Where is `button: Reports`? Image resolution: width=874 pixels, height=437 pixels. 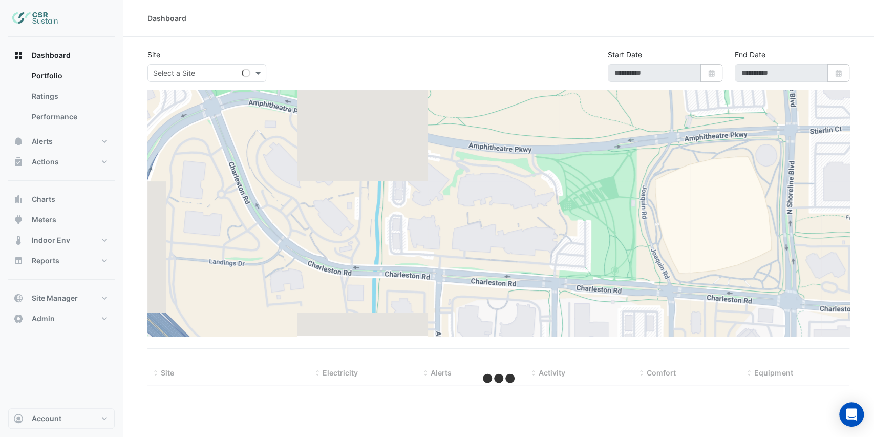 button: Reports is located at coordinates (61, 261).